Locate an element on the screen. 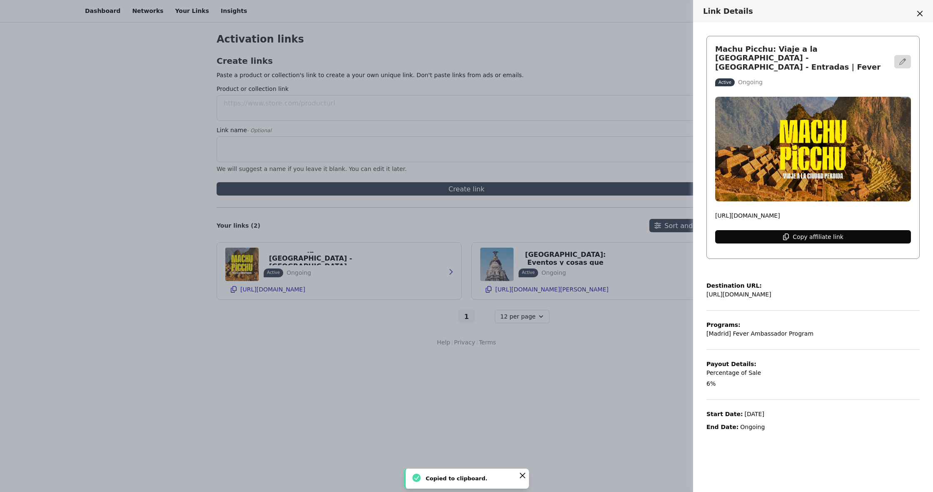 Image resolution: width=933 pixels, height=492 pixels. p: Active is located at coordinates (725, 82).